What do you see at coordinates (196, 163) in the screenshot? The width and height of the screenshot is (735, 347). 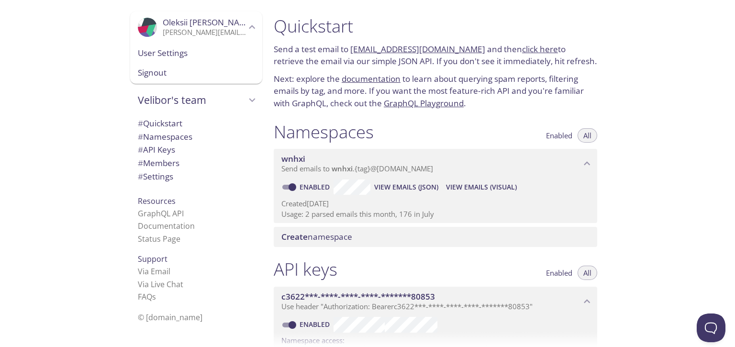 I see `div: Members` at bounding box center [196, 163].